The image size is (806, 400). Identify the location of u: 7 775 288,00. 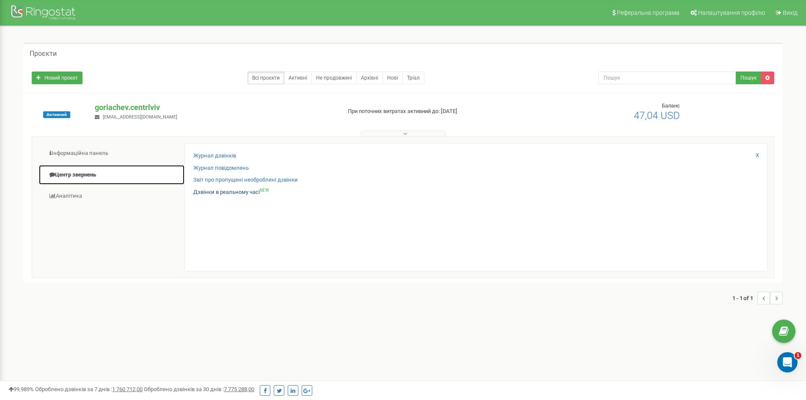
(239, 389).